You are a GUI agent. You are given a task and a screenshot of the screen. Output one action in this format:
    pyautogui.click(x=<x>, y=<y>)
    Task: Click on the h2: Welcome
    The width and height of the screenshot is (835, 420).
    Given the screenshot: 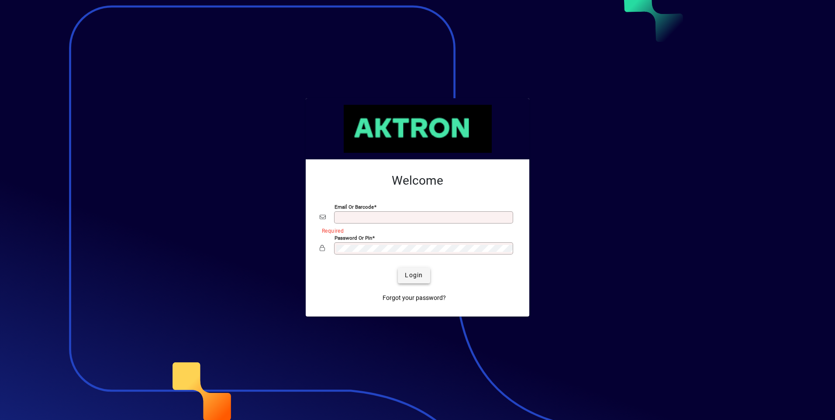 What is the action you would take?
    pyautogui.click(x=418, y=181)
    